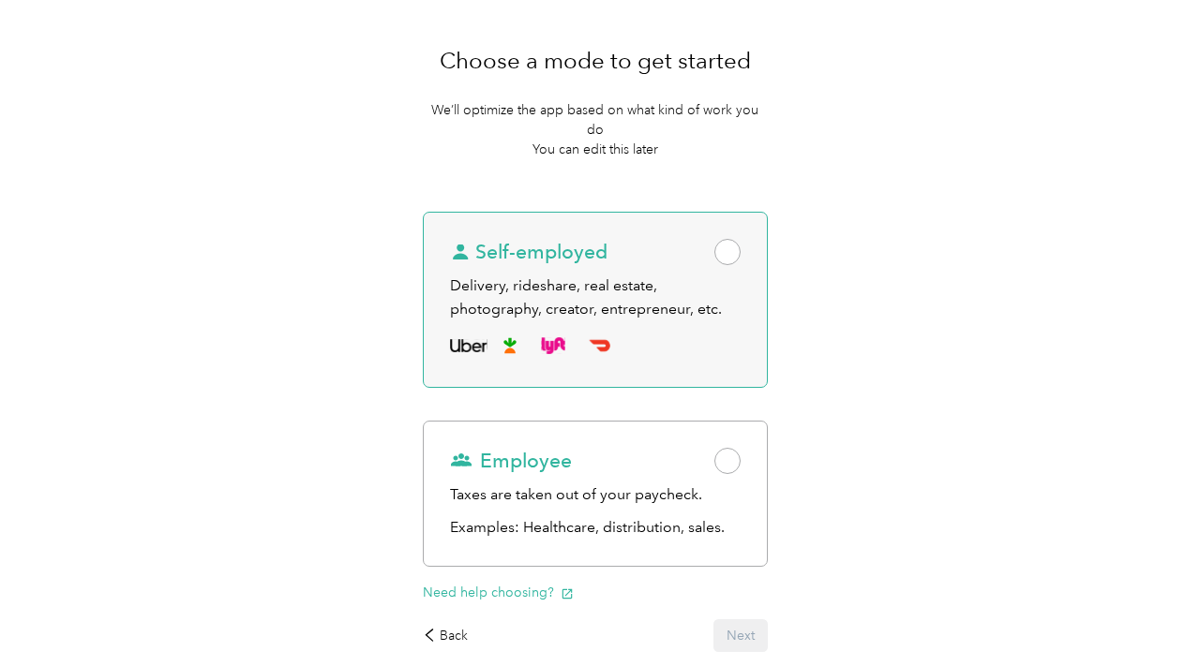 This screenshot has height=666, width=1200. I want to click on p: We’ll optimize the app based on what kind of work you do, so click(594, 120).